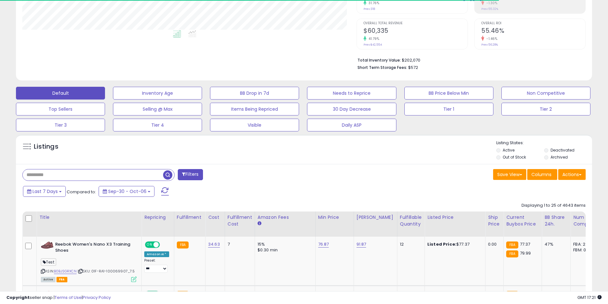  What do you see at coordinates (585, 221) in the screenshot?
I see `div: Num of Comp.` at bounding box center [585, 221].